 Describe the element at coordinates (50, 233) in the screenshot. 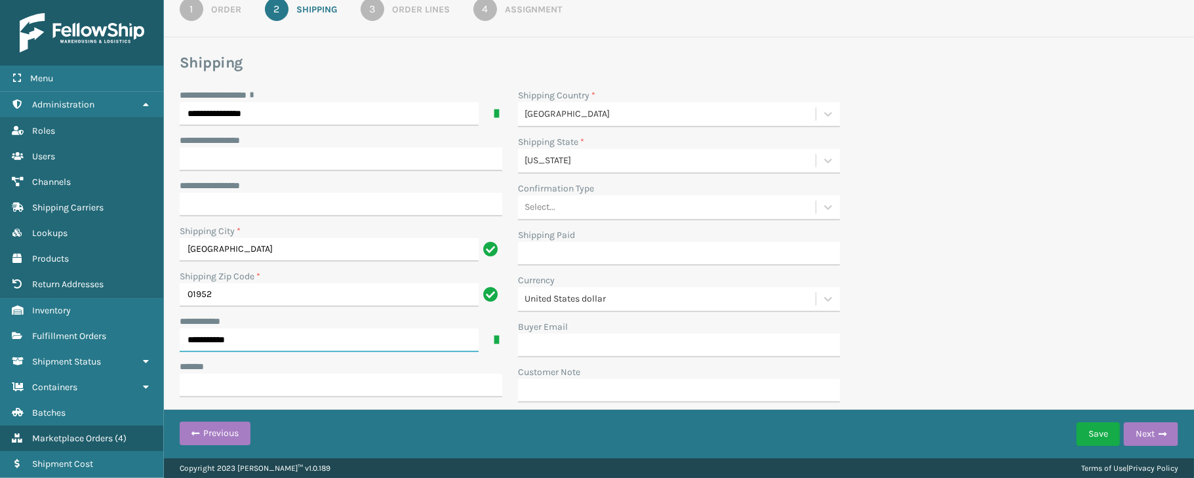

I see `span: Lookups` at that location.